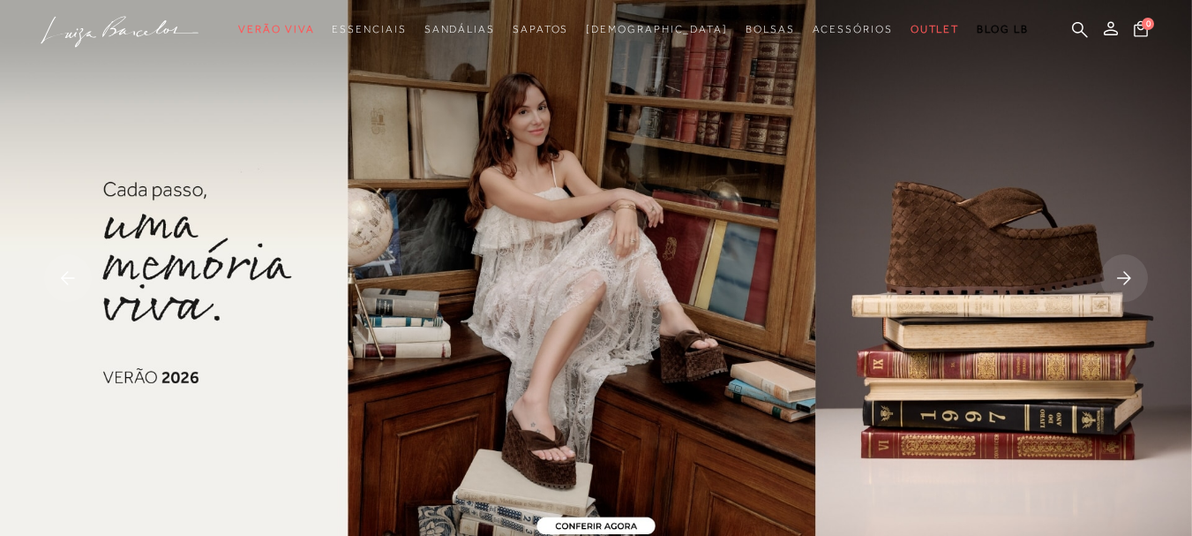 The width and height of the screenshot is (1192, 536). What do you see at coordinates (1148, 24) in the screenshot?
I see `span: 0` at bounding box center [1148, 24].